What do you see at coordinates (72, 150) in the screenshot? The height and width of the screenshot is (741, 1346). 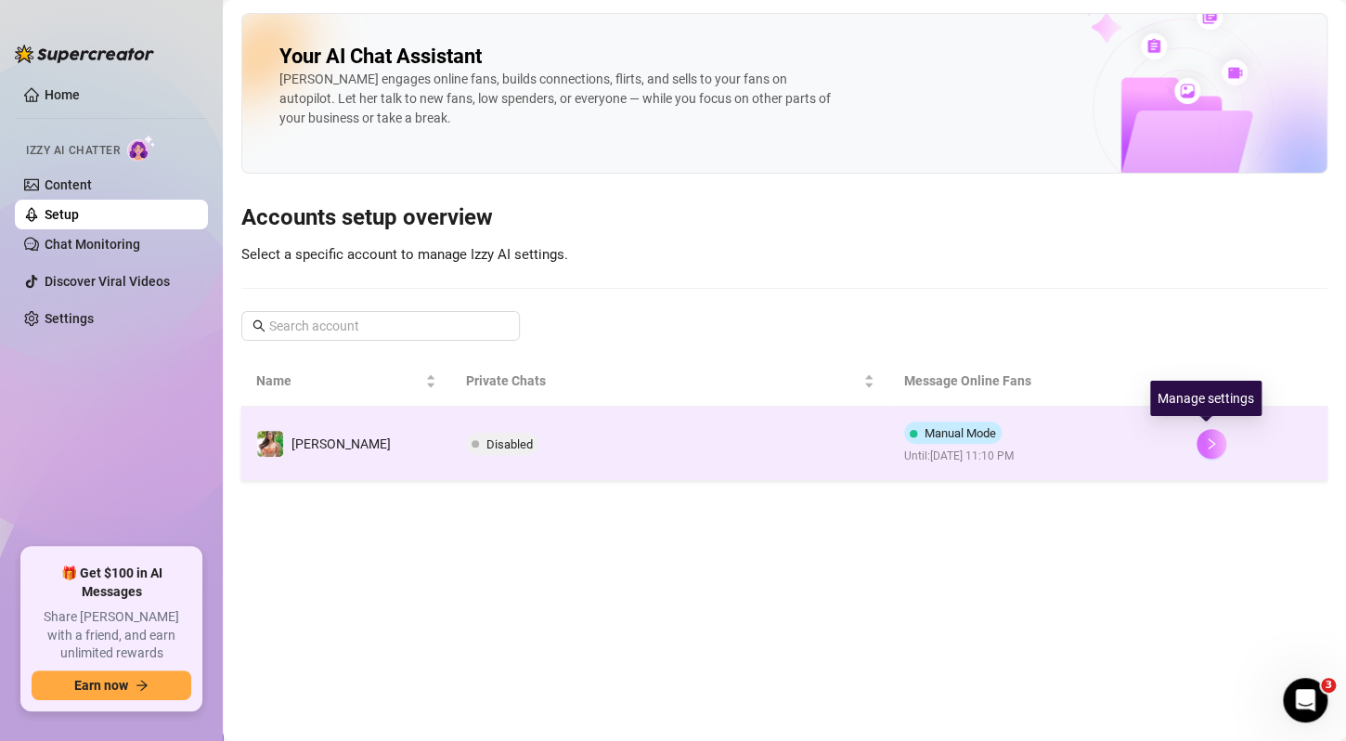 I see `span: Izzy AI Chatter` at bounding box center [72, 150].